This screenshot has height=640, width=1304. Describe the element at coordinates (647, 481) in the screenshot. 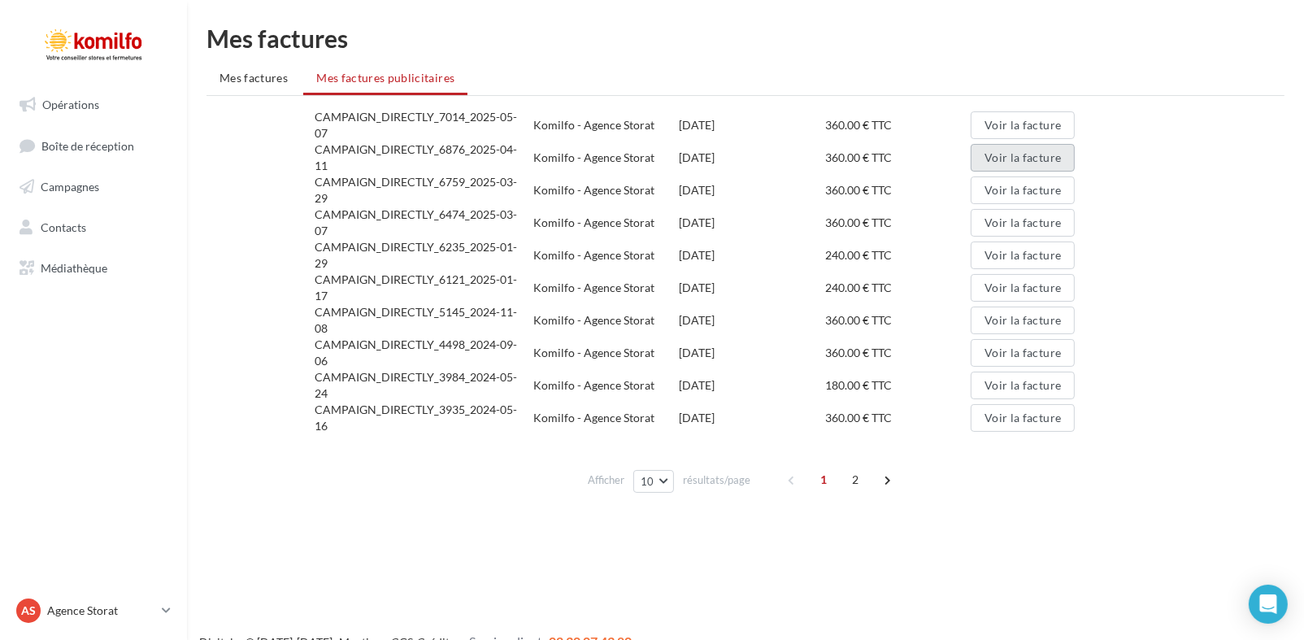

I see `span: 10` at that location.